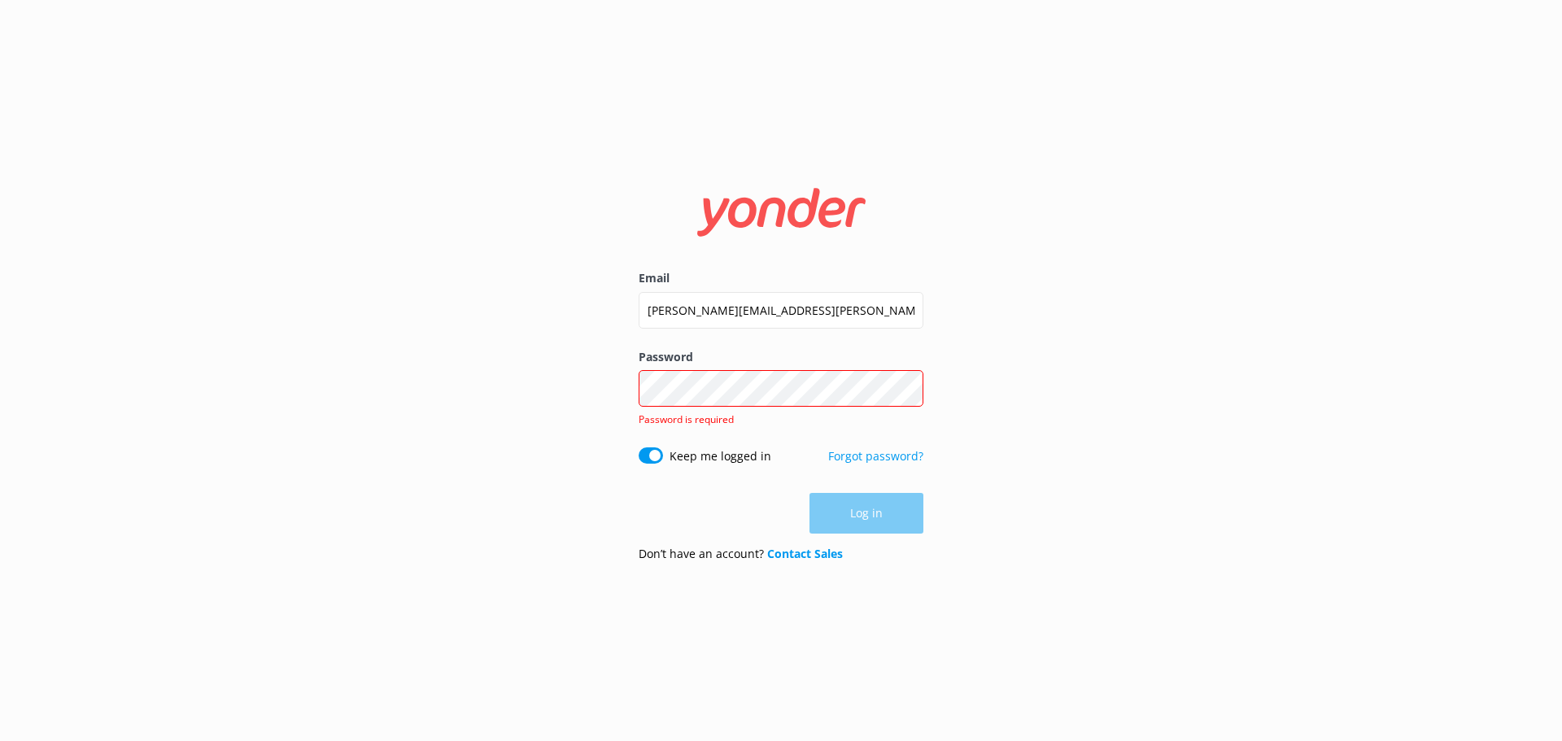 The image size is (1562, 741). What do you see at coordinates (805, 553) in the screenshot?
I see `a: Contact Sales` at bounding box center [805, 553].